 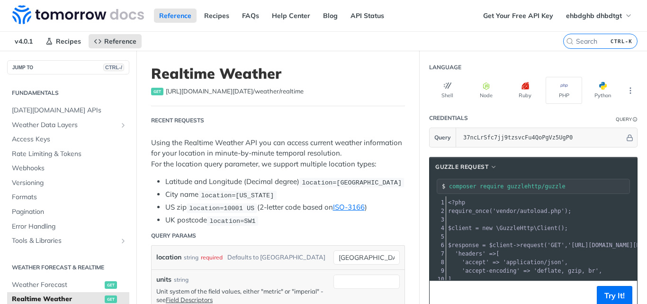 What do you see at coordinates (599, 16) in the screenshot?
I see `button: ehbdghb dhbdtgt` at bounding box center [599, 16].